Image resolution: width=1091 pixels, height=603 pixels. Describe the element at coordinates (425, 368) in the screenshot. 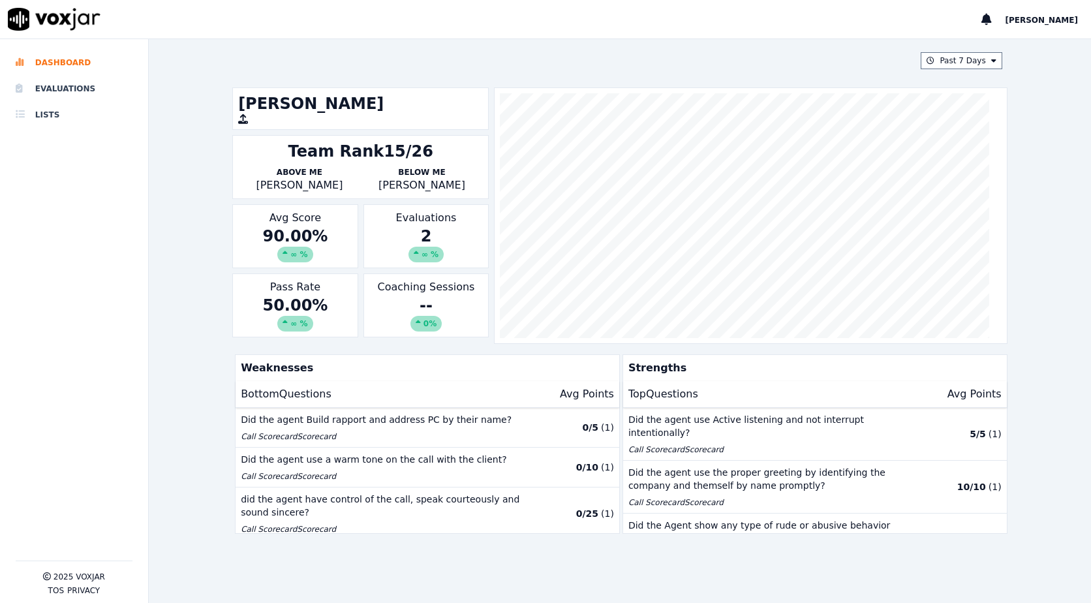

I see `p: Weaknesses` at that location.